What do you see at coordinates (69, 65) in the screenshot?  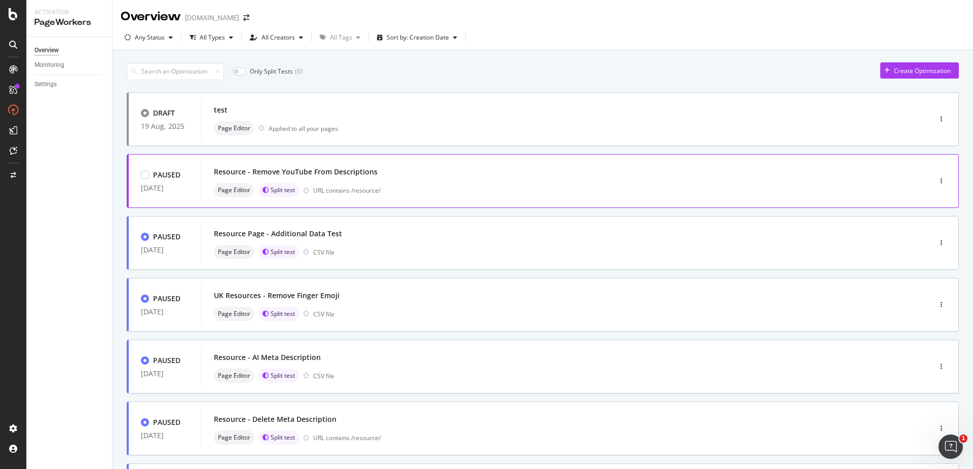 I see `a: Monitoring` at bounding box center [69, 65].